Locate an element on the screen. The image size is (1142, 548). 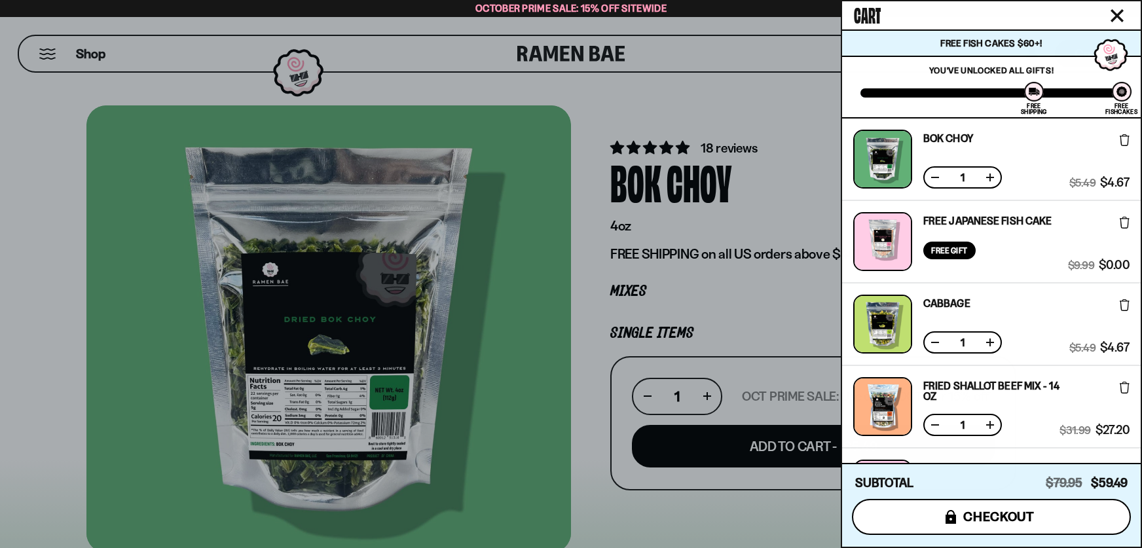
span: $59.49 is located at coordinates (1109, 483).